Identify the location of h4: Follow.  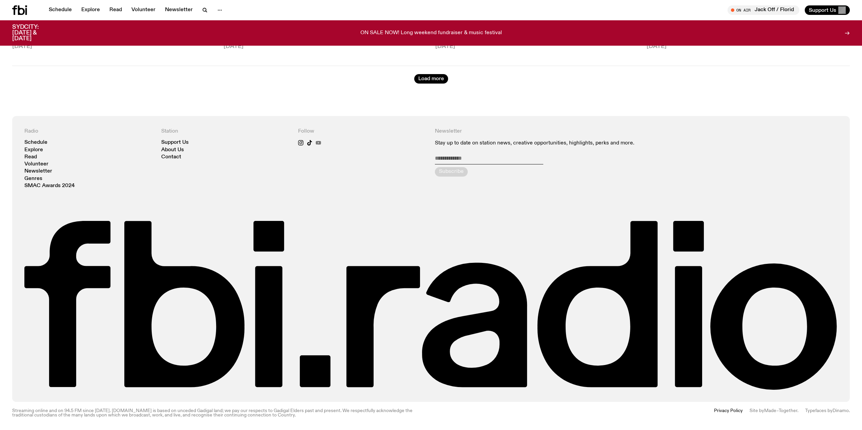
(362, 131).